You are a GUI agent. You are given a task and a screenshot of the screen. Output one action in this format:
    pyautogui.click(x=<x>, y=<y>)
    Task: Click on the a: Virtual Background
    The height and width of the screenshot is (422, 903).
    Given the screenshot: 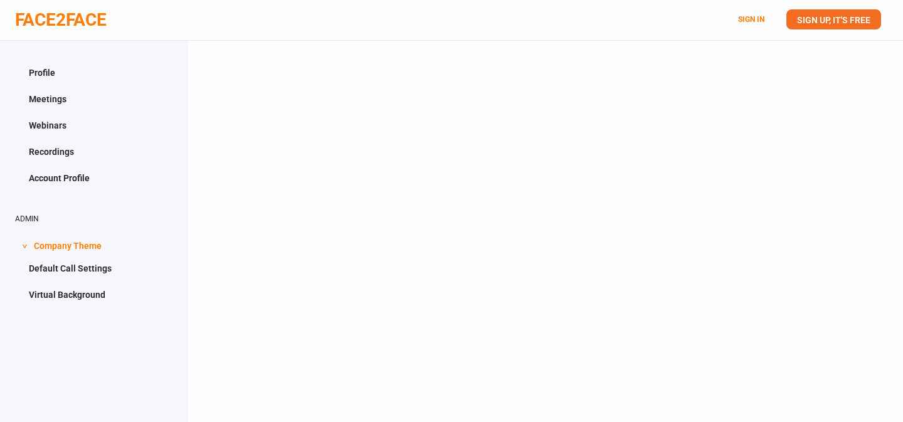 What is the action you would take?
    pyautogui.click(x=94, y=295)
    